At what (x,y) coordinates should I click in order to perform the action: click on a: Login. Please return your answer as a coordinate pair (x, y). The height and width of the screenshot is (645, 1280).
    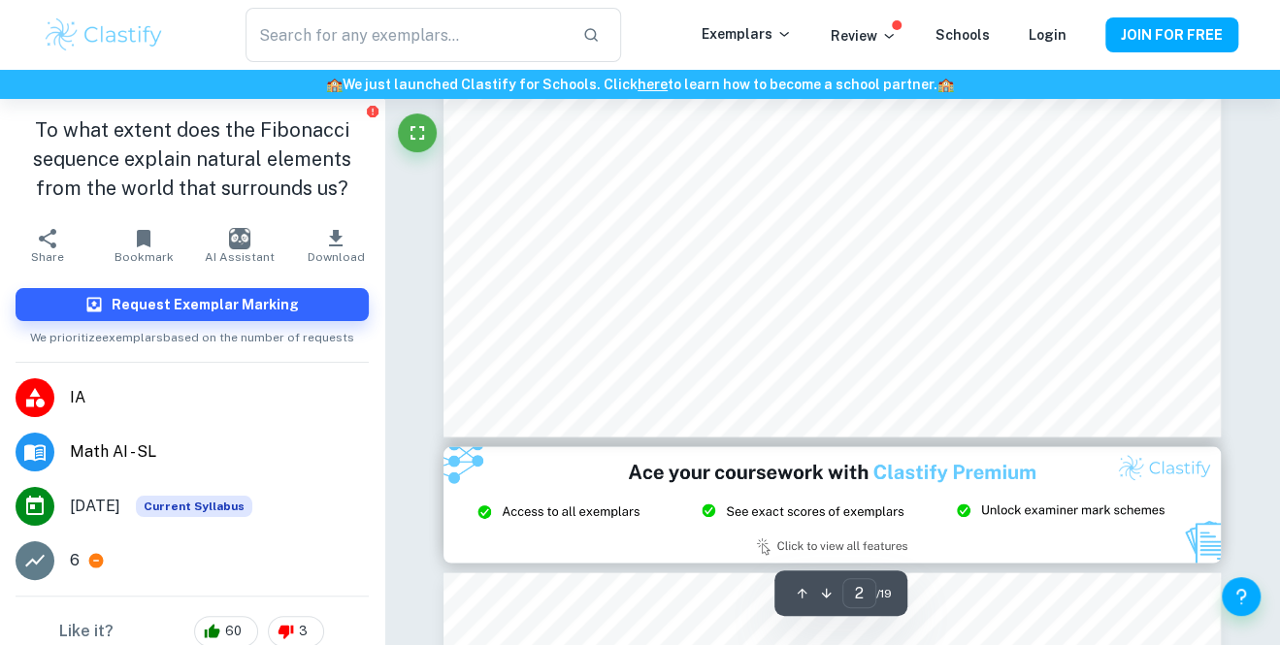
    Looking at the image, I should click on (1047, 35).